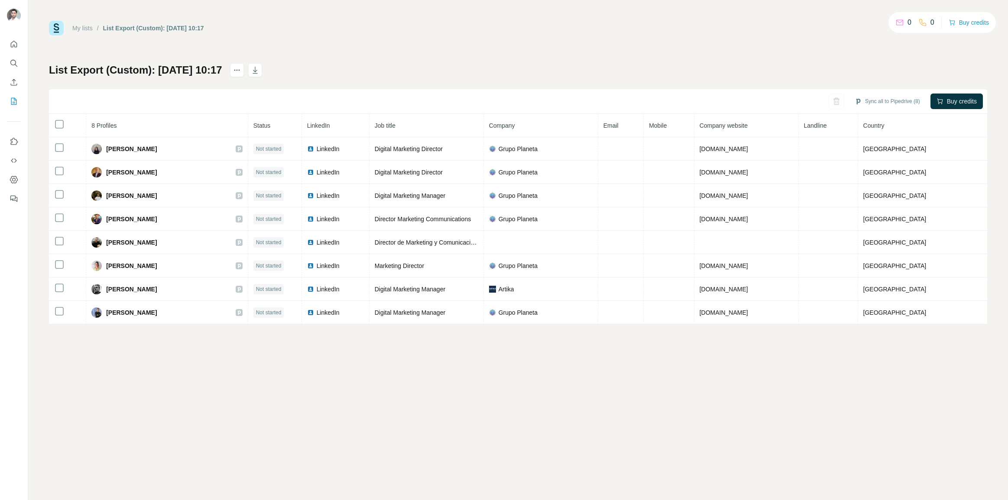 The image size is (1008, 500). Describe the element at coordinates (657, 126) in the screenshot. I see `span: Mobile` at that location.